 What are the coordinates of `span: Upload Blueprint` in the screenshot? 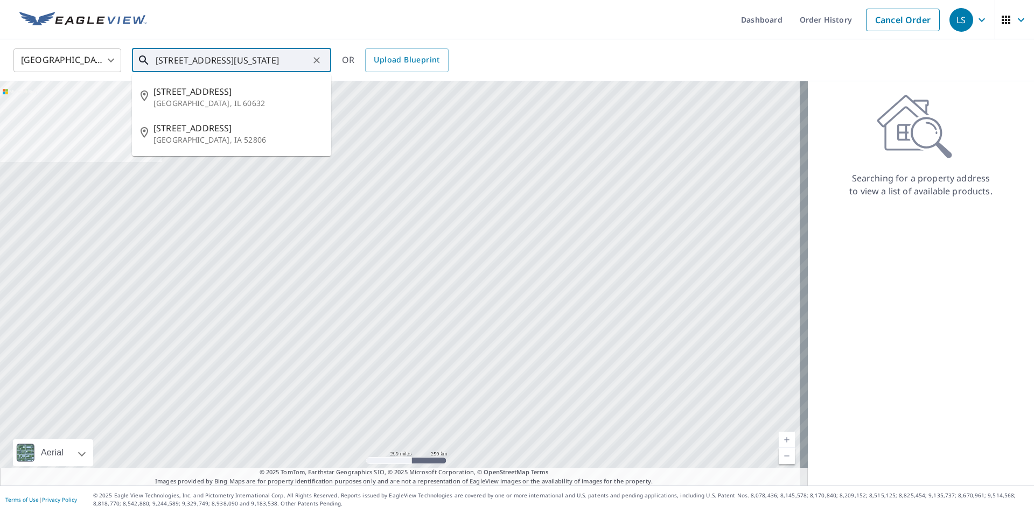 It's located at (407, 60).